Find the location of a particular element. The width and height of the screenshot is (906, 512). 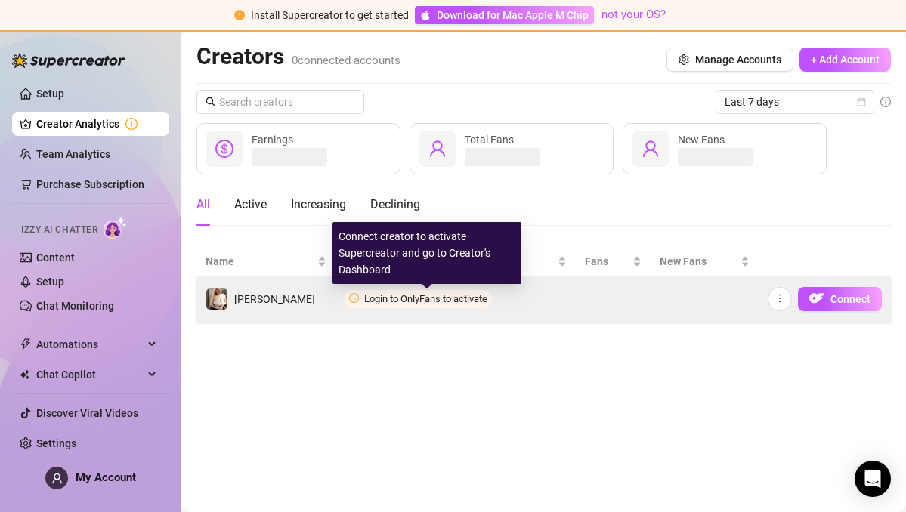

span: Fans is located at coordinates (607, 262).